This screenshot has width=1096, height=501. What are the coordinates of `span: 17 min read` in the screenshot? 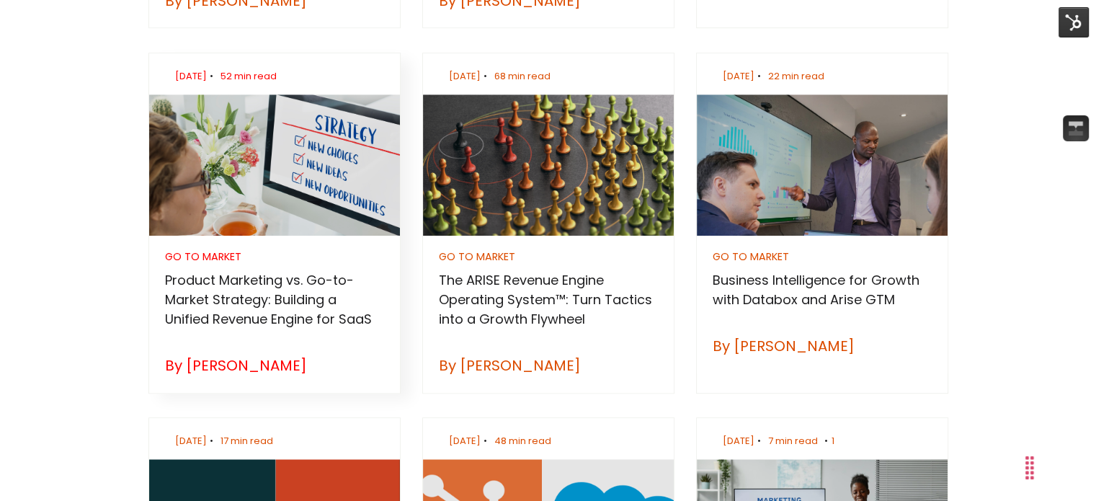 It's located at (246, 440).